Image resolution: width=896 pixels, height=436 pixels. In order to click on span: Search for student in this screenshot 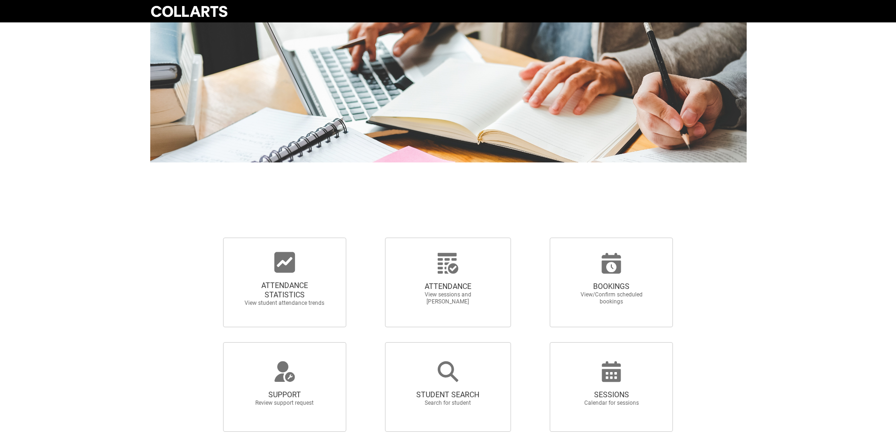, I will do `click(448, 403)`.